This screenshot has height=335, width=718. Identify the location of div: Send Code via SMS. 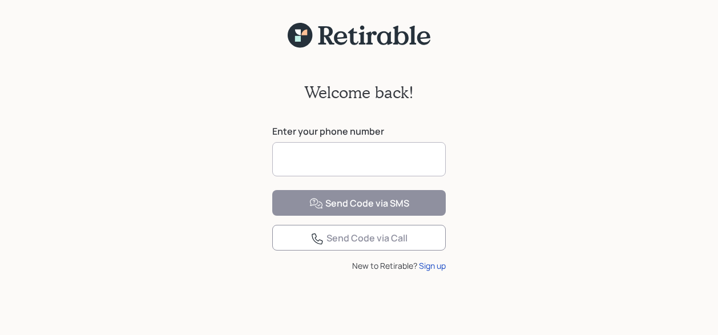
(359, 204).